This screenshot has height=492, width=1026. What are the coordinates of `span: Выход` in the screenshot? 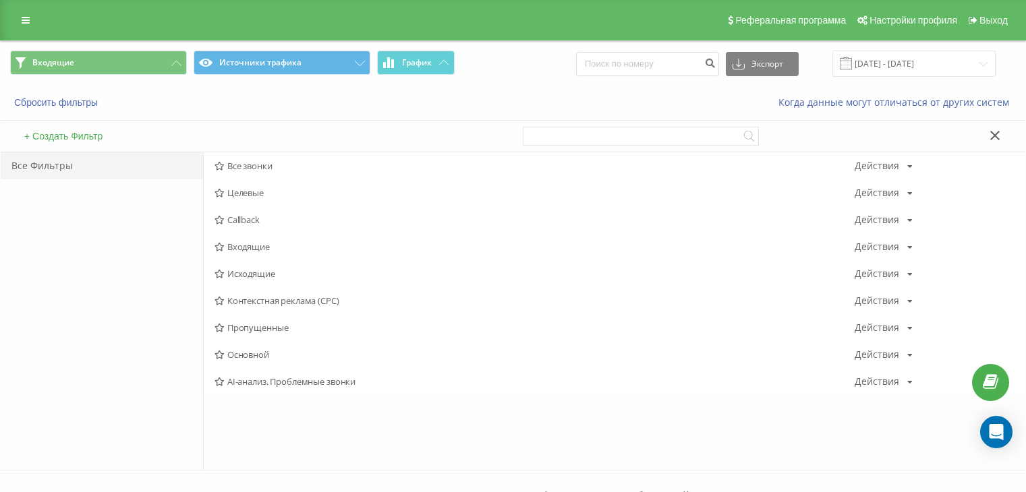 It's located at (993, 20).